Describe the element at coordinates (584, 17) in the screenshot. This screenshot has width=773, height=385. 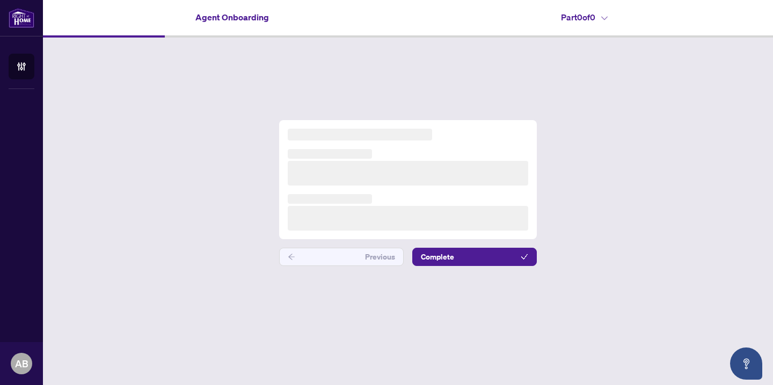
I see `h4: Part 0 of 0` at that location.